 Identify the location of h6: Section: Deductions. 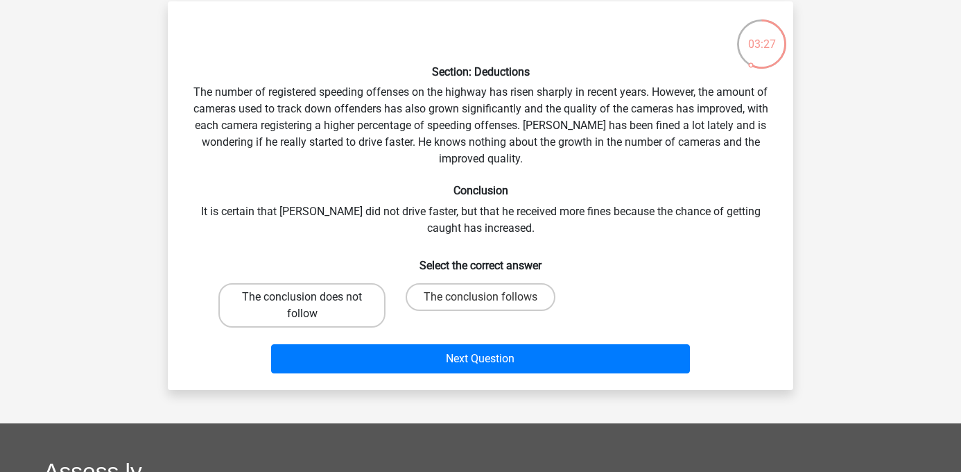
(481, 71).